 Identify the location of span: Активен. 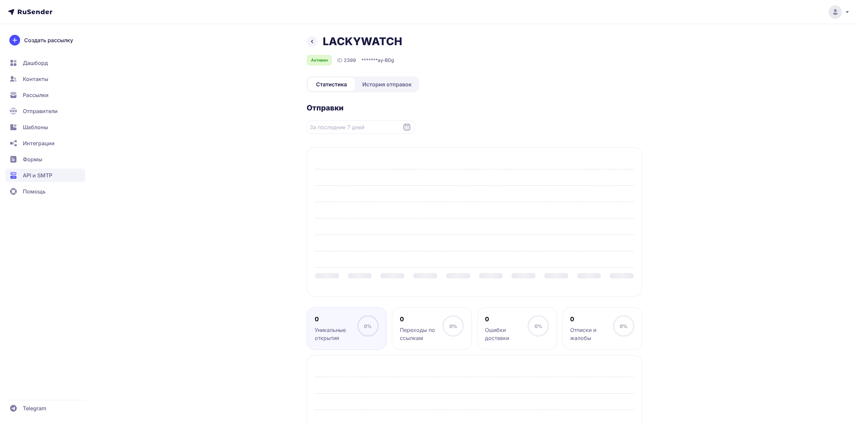
(319, 60).